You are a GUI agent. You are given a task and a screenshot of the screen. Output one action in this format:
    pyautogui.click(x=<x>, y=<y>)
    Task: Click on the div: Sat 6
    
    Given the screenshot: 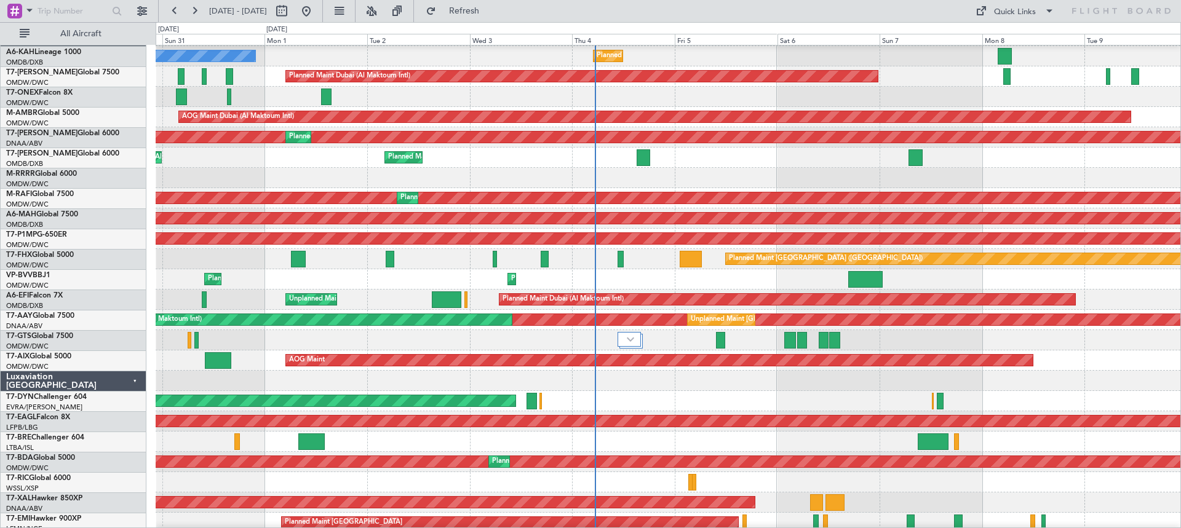 What is the action you would take?
    pyautogui.click(x=829, y=39)
    